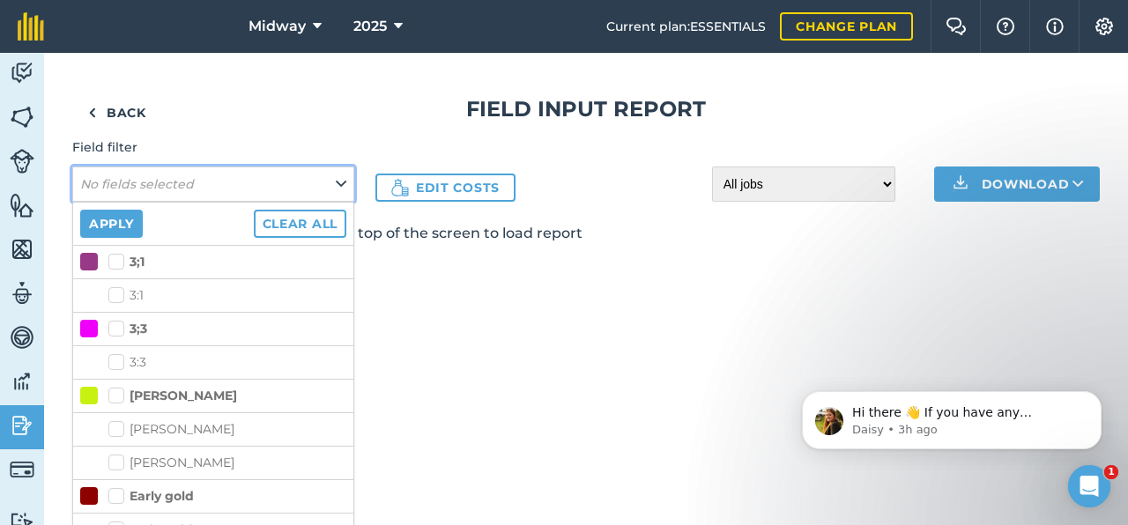 This screenshot has width=1128, height=525. I want to click on button: Apply, so click(111, 224).